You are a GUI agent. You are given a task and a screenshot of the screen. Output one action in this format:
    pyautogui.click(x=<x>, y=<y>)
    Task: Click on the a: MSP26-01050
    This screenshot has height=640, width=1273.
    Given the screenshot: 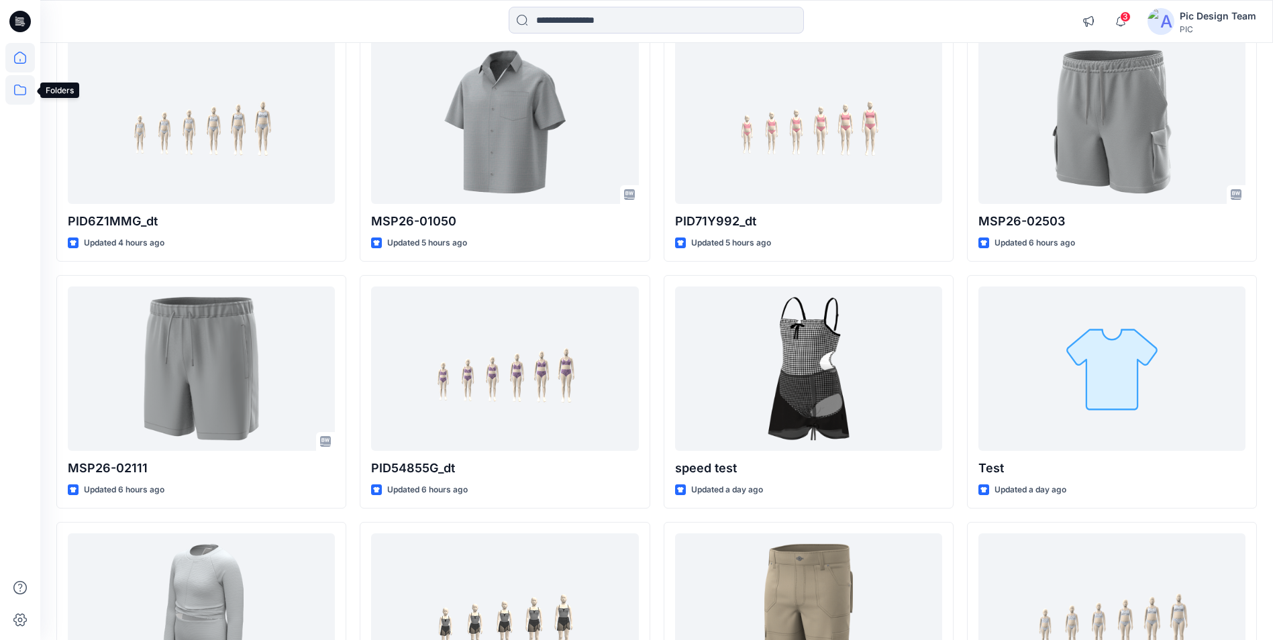 What is the action you would take?
    pyautogui.click(x=505, y=121)
    